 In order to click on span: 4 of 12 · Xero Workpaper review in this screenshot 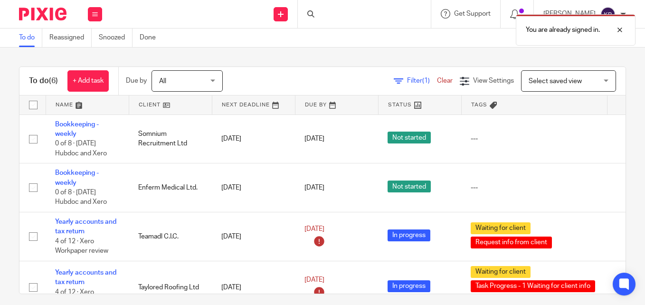, I will do `click(82, 246)`.